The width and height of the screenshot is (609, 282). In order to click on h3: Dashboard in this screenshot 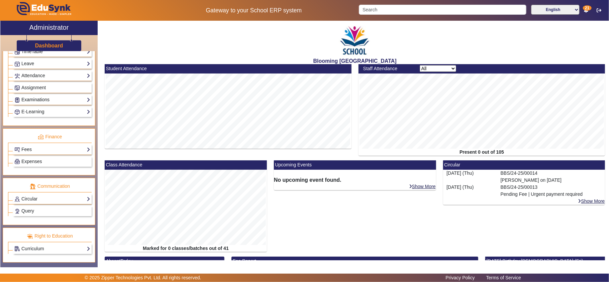, I will do `click(49, 45)`.